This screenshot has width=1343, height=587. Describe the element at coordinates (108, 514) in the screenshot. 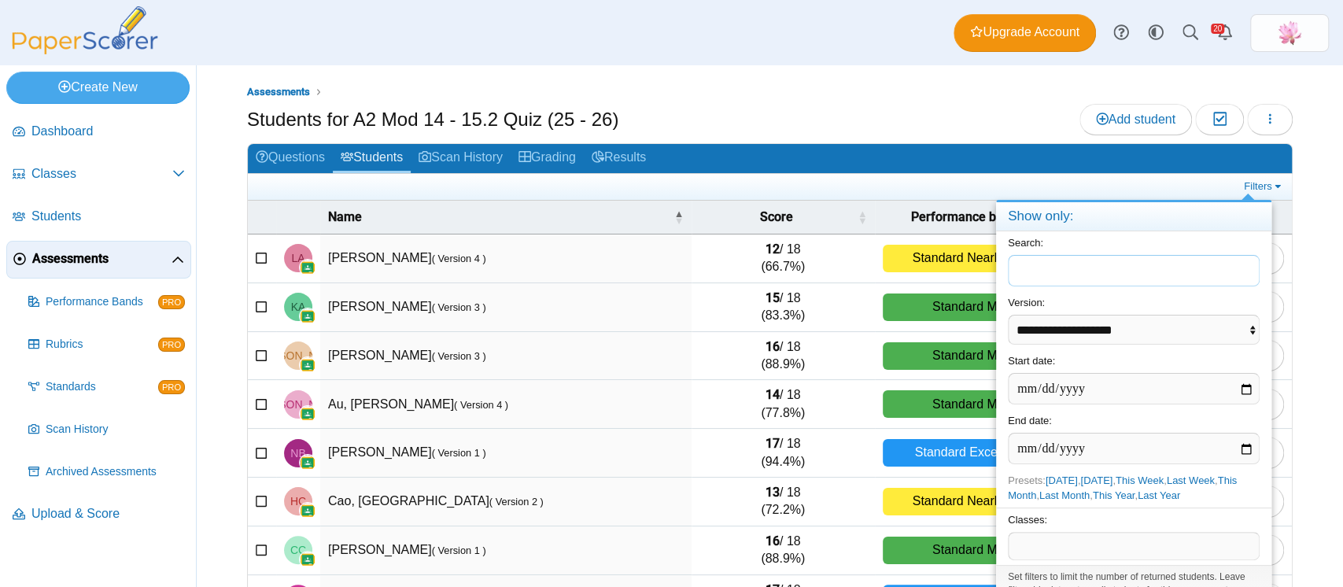

I see `span: Upload & Score` at that location.